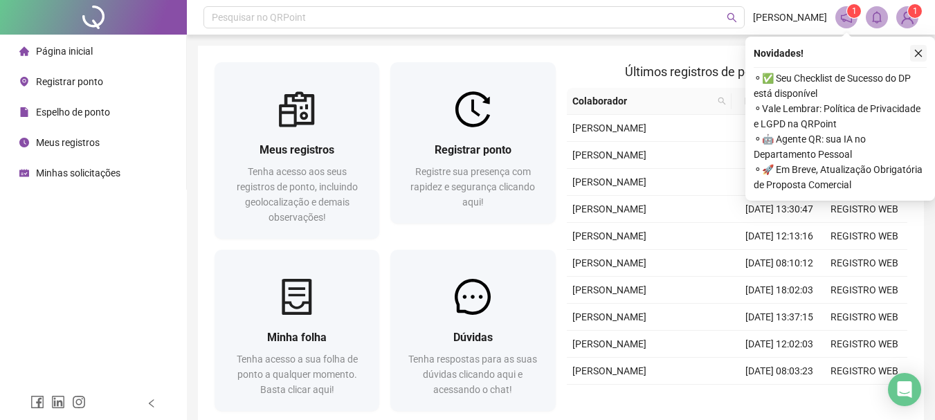 Image resolution: width=935 pixels, height=420 pixels. Describe the element at coordinates (840, 177) in the screenshot. I see `span: ⚬ 🚀 Em Breve, Atualização Obrigatória de Proposta Comercial` at that location.